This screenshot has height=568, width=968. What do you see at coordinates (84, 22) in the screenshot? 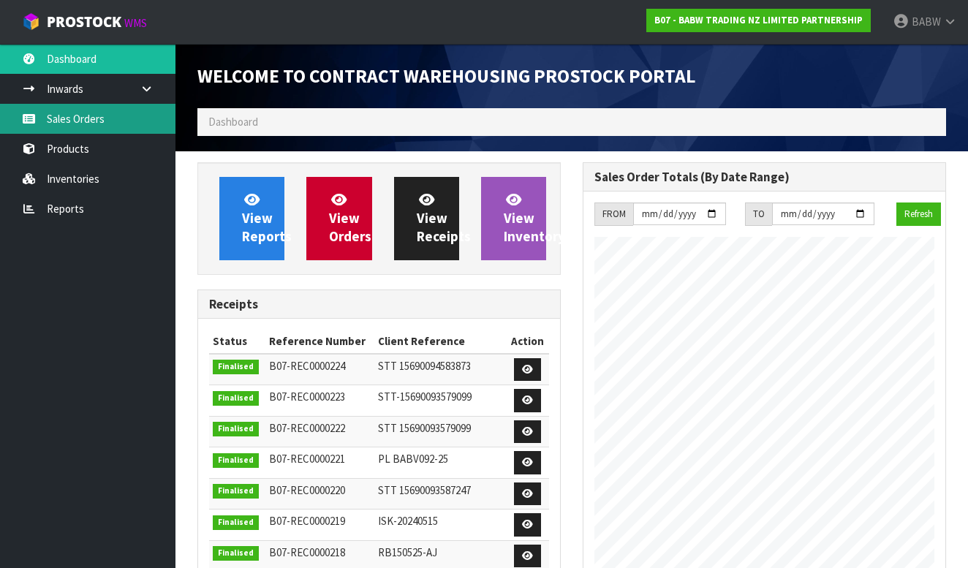
I see `span: ProStock` at bounding box center [84, 22].